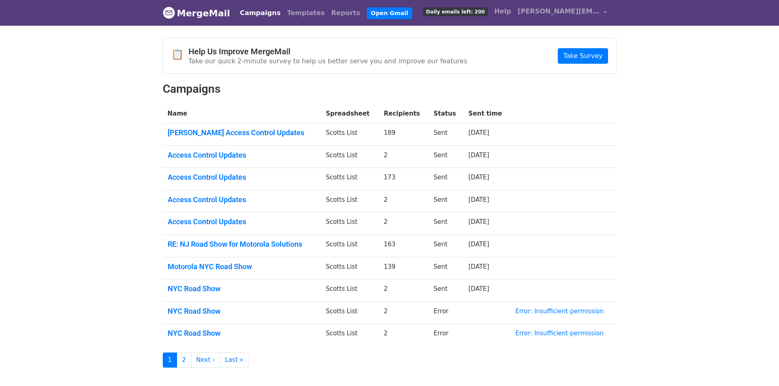  What do you see at coordinates (196, 13) in the screenshot?
I see `a: MergeMail` at bounding box center [196, 13].